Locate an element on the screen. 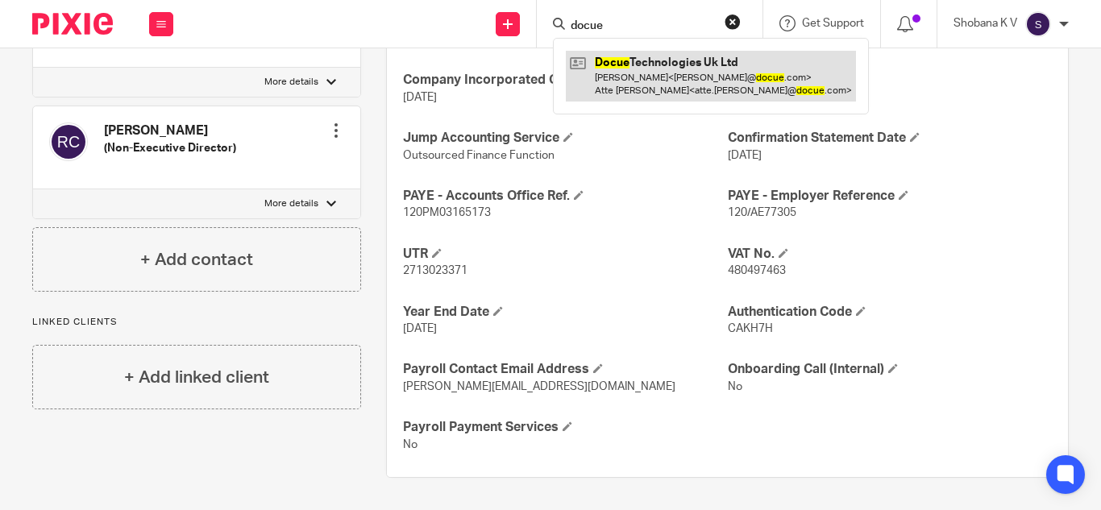 The width and height of the screenshot is (1101, 510). h4: Payroll Payment Services is located at coordinates (565, 427).